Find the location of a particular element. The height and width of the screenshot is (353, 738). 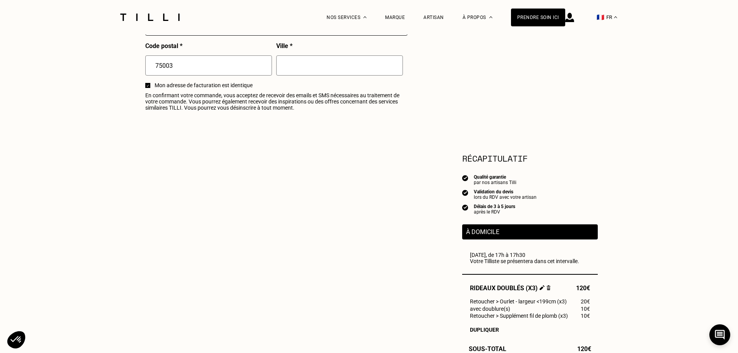

img: icône connexion is located at coordinates (570, 17).